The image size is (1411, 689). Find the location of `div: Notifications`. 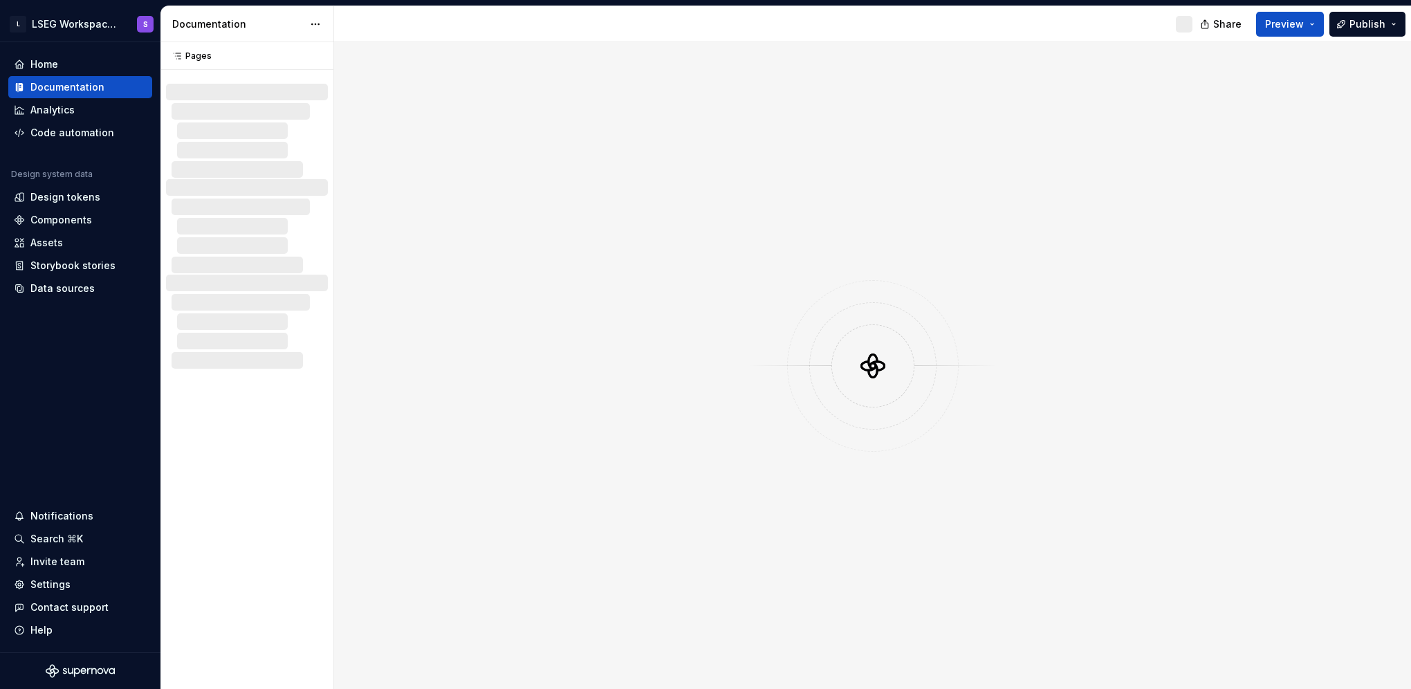

div: Notifications is located at coordinates (62, 516).